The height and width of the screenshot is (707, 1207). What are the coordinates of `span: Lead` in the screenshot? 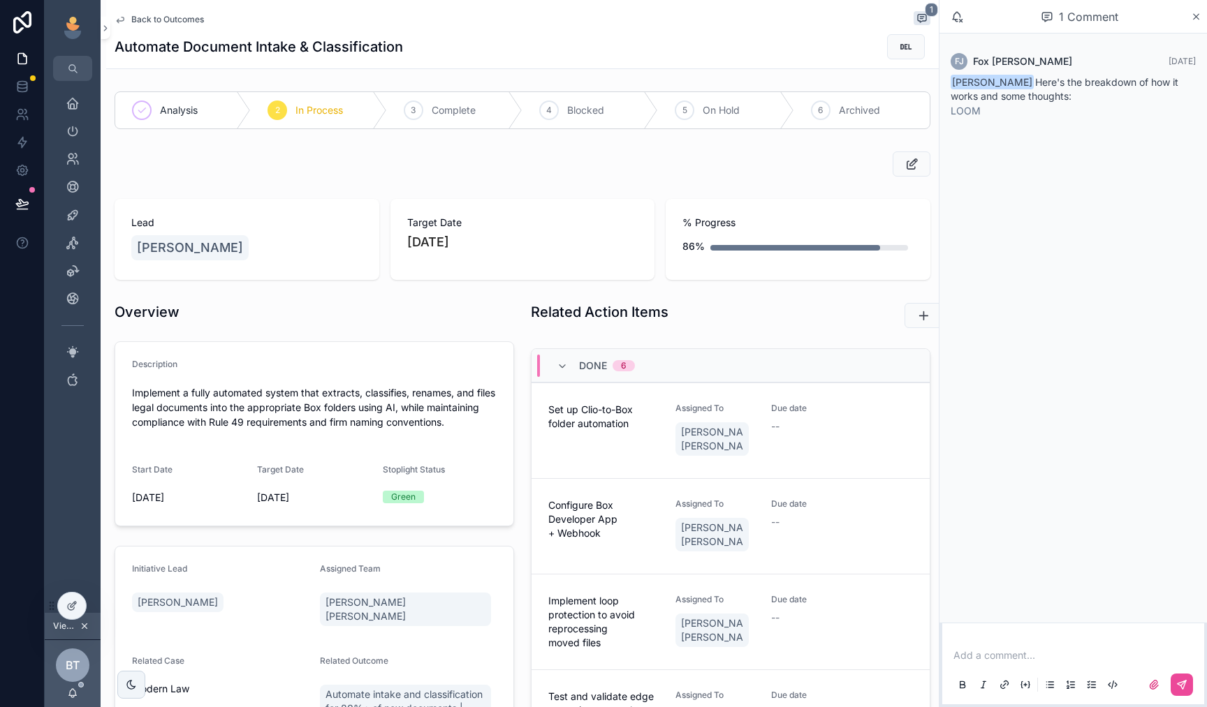 It's located at (246, 223).